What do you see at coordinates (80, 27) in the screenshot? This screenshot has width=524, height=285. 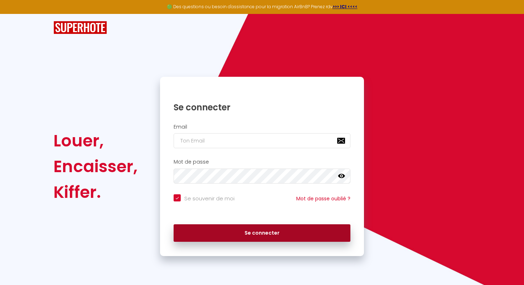 I see `img: SuperHote logo` at bounding box center [80, 27].